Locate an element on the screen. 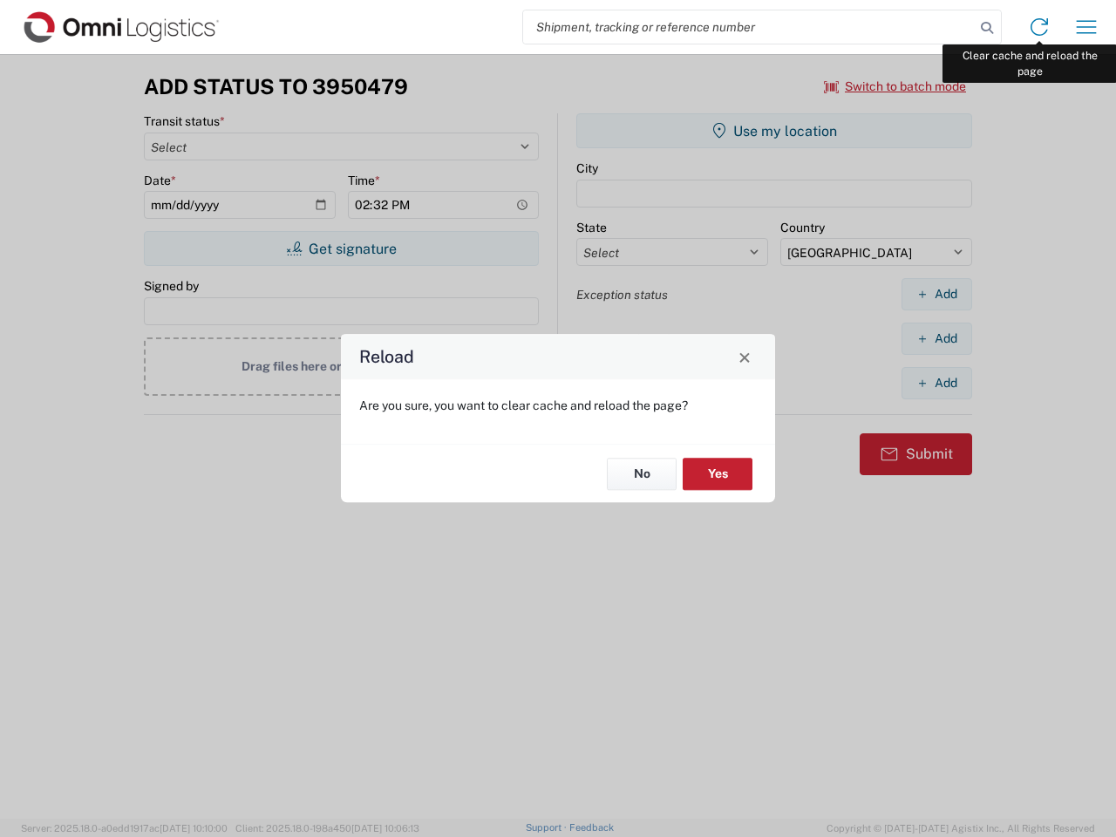  h4: Reload is located at coordinates (386, 356).